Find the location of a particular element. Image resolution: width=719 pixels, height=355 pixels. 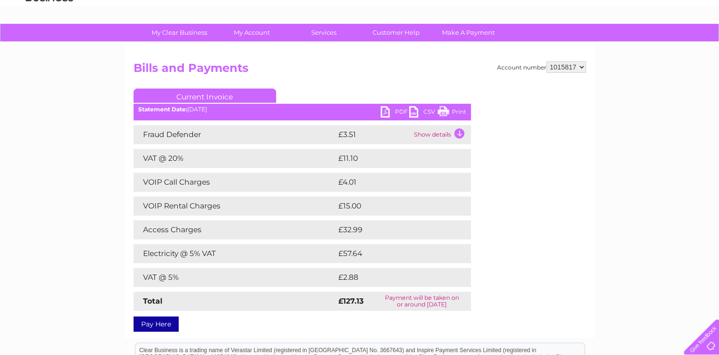

a: Energy is located at coordinates (586, 44).